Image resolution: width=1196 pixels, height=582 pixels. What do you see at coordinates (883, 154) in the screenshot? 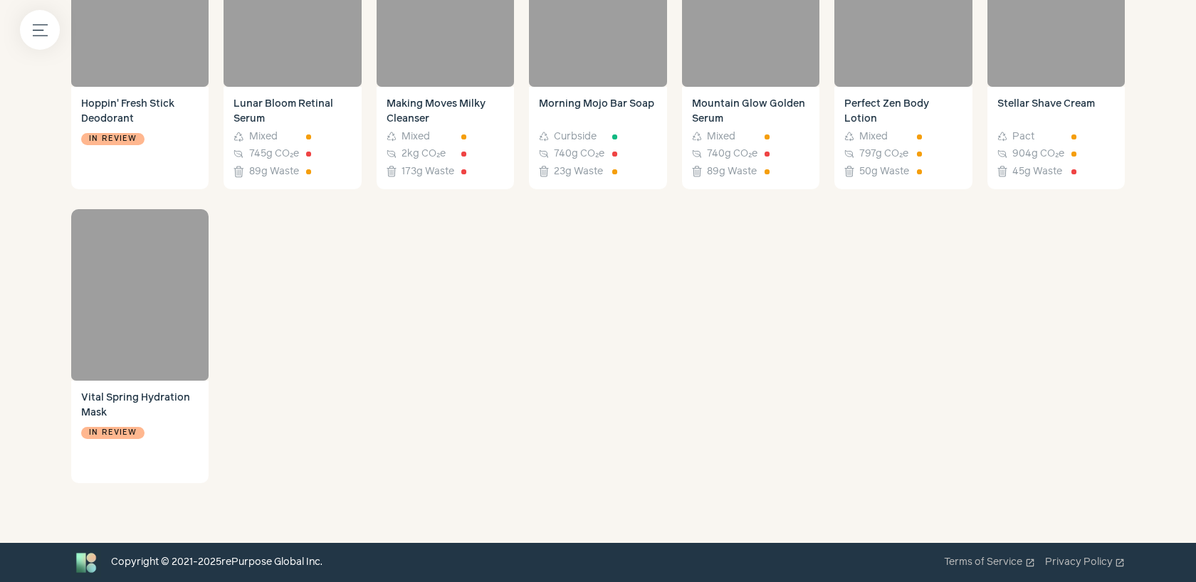
I see `span: 797g CO₂e` at bounding box center [883, 154].